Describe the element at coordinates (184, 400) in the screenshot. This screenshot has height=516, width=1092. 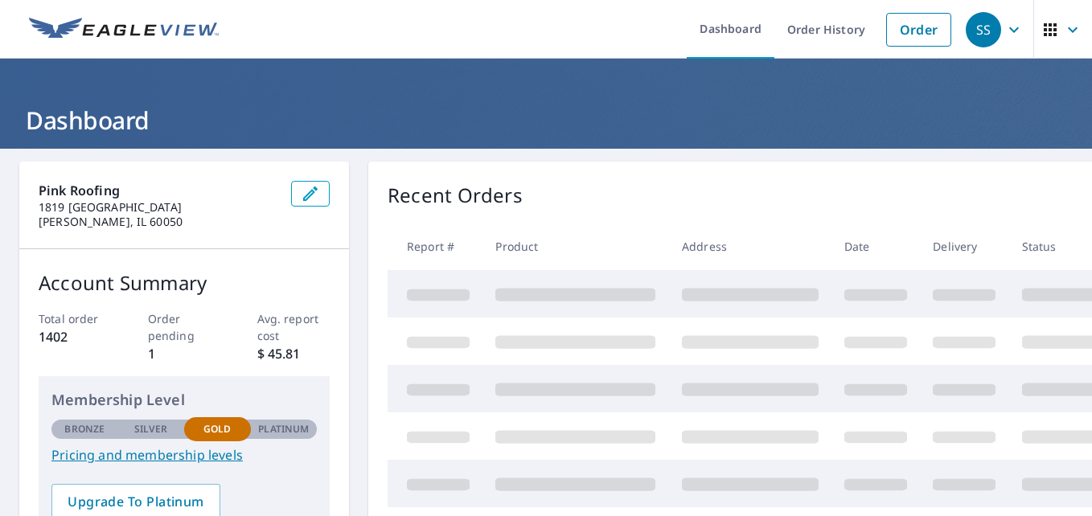
I see `p: Membership Level` at that location.